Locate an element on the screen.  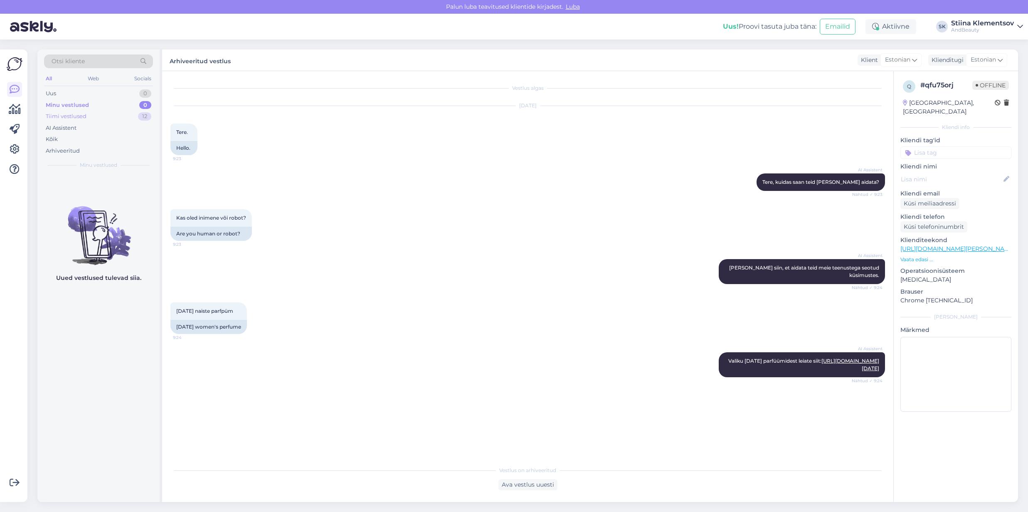
span: Otsi kliente is located at coordinates (68, 61).